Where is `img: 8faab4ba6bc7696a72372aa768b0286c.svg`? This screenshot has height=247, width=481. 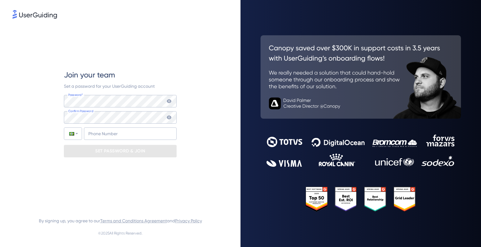
img: 8faab4ba6bc7696a72372aa768b0286c.svg is located at coordinates (35, 14).